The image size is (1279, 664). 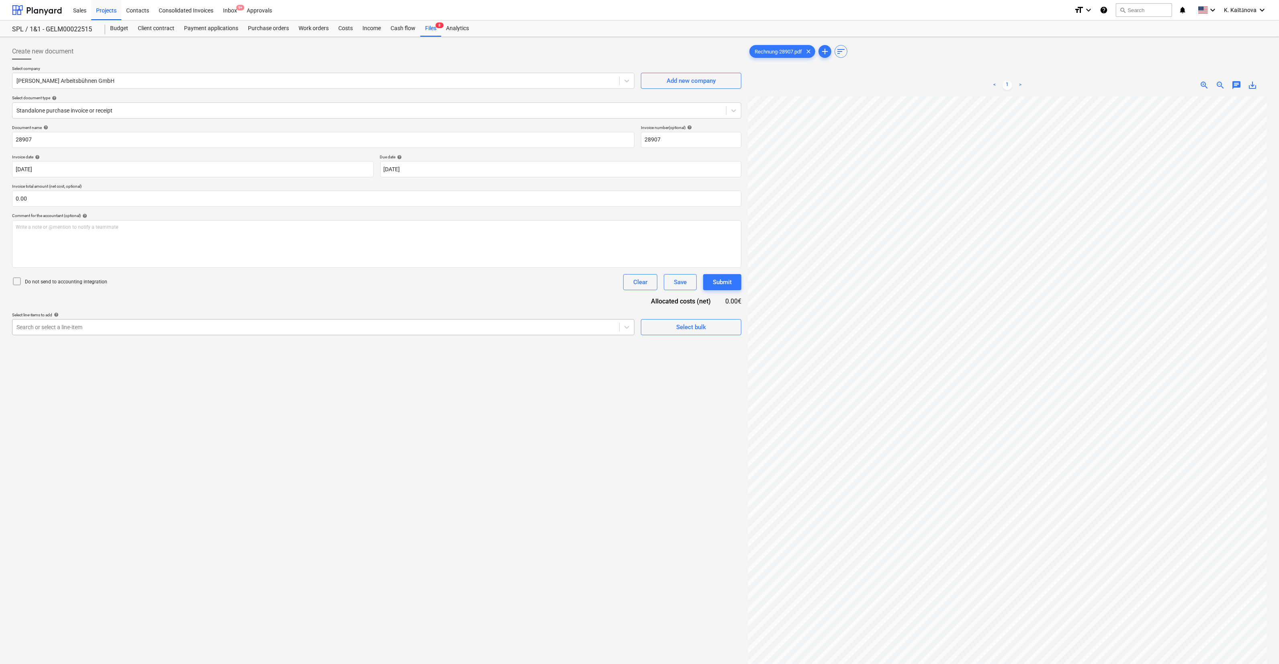 I want to click on div: Budget, so click(x=119, y=29).